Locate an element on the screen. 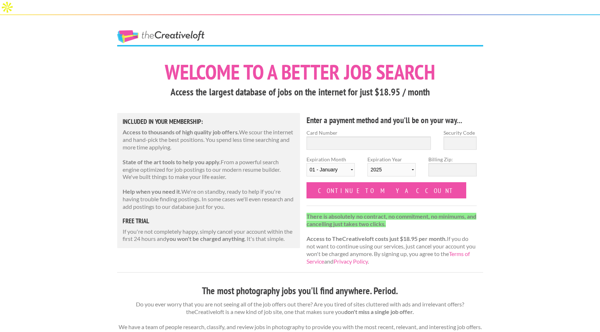  p: If you do not want to continue using our services, just cancel your account you won't be charged ... is located at coordinates (392, 239).